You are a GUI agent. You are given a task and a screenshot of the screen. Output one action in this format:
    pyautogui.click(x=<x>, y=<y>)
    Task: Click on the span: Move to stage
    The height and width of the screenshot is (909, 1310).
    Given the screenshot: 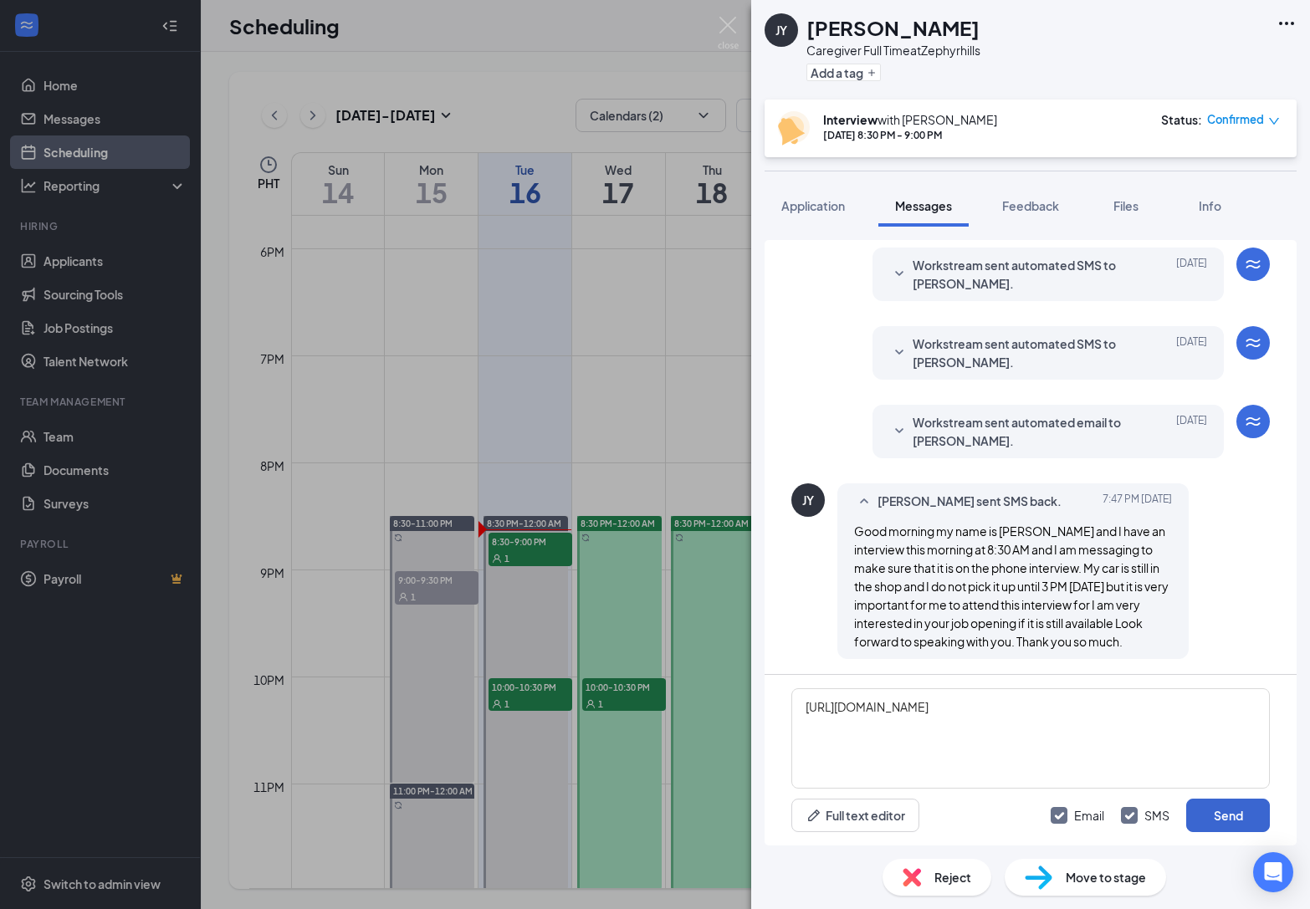 What is the action you would take?
    pyautogui.click(x=1106, y=877)
    